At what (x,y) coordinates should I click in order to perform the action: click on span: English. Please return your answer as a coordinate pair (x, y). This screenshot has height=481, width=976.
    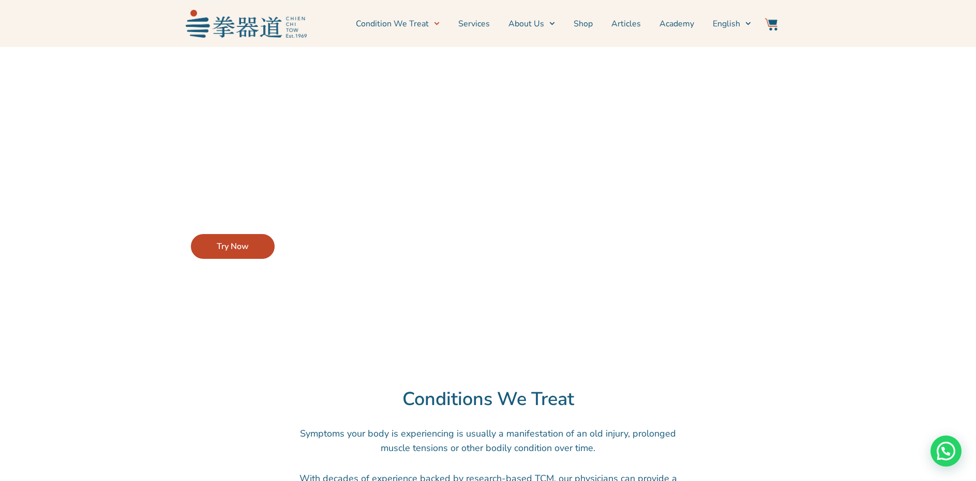
    Looking at the image, I should click on (726, 24).